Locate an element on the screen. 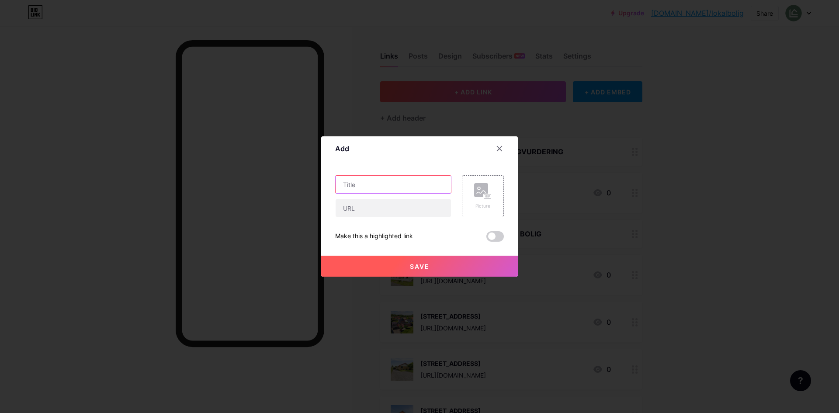  span: Save is located at coordinates (419, 266).